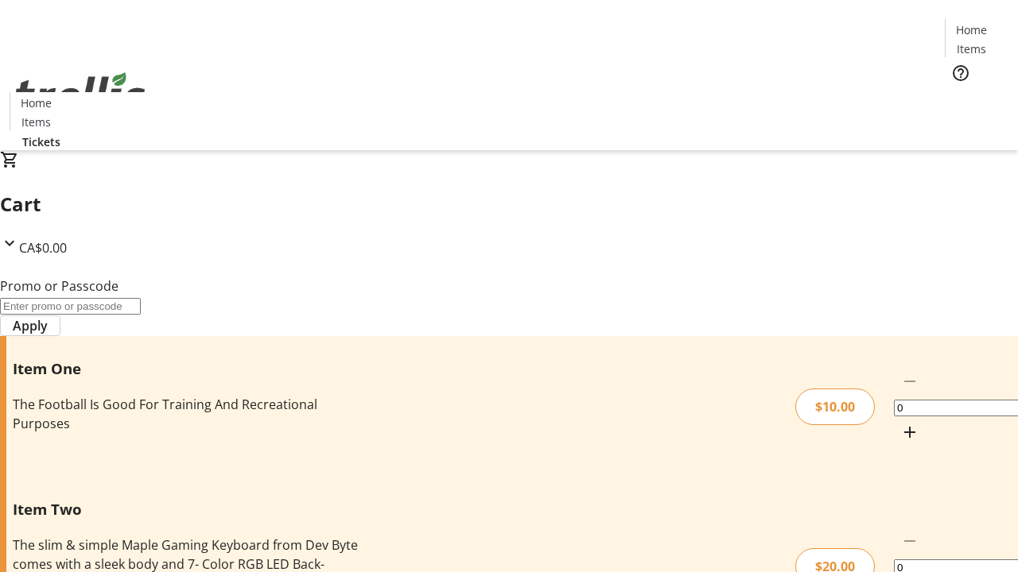 The height and width of the screenshot is (572, 1018). I want to click on h3: Item One, so click(186, 369).